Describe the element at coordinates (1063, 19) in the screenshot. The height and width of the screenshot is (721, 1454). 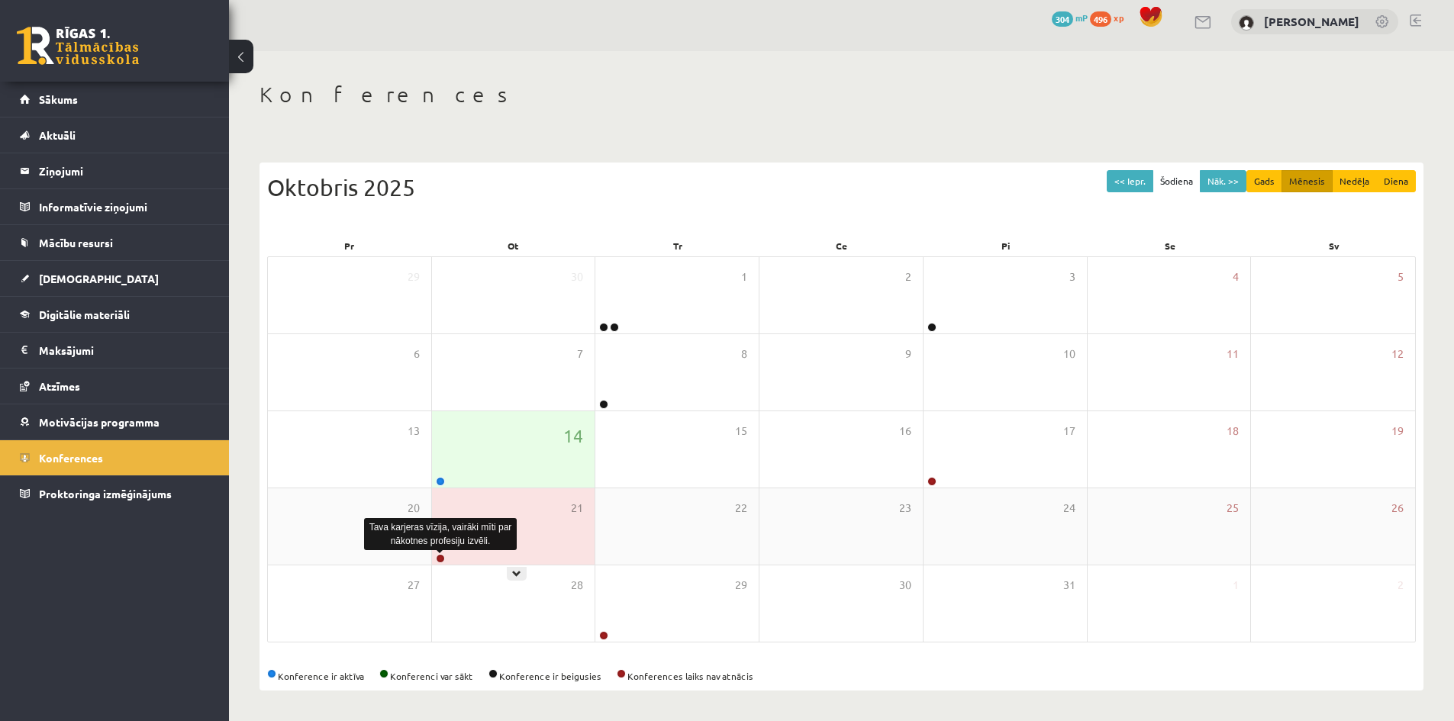
I see `span: 304` at that location.